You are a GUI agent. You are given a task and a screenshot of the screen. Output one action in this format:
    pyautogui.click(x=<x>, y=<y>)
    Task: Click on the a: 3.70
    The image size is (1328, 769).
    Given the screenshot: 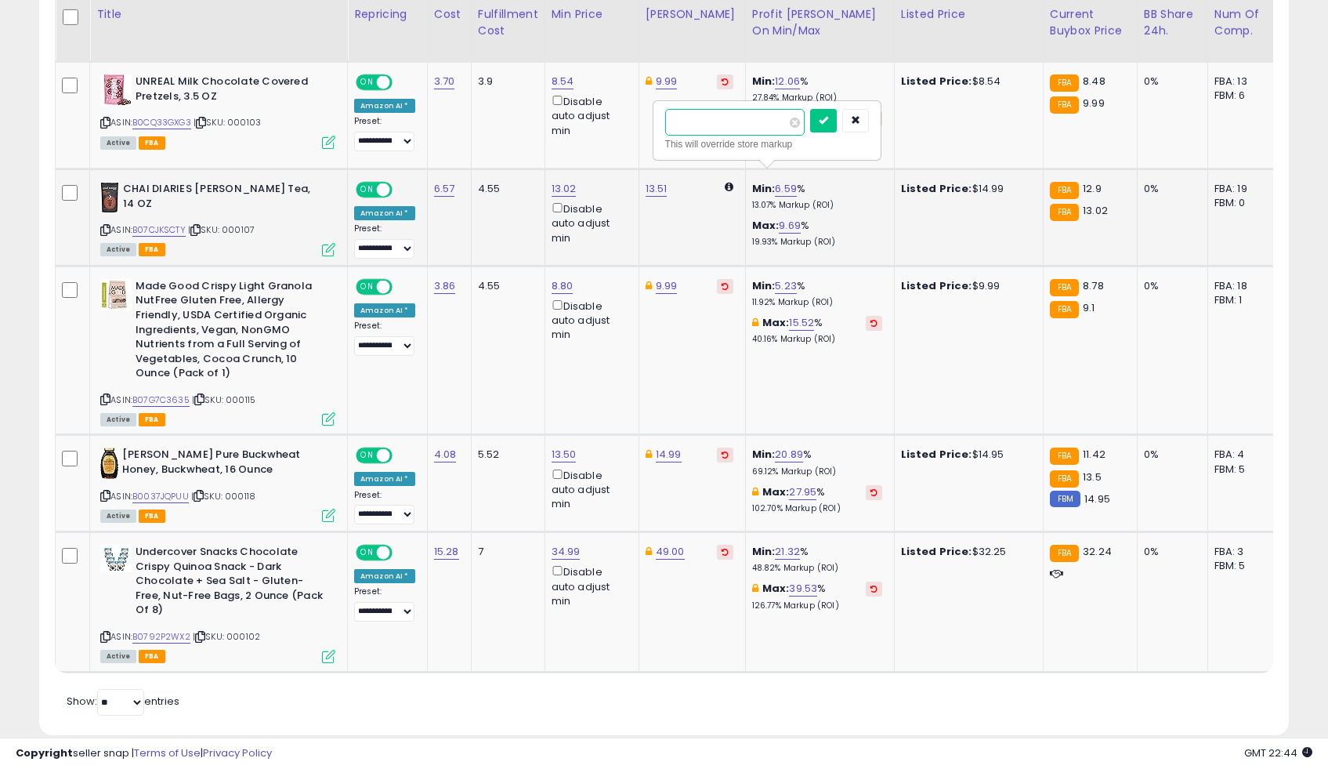 What is the action you would take?
    pyautogui.click(x=444, y=82)
    